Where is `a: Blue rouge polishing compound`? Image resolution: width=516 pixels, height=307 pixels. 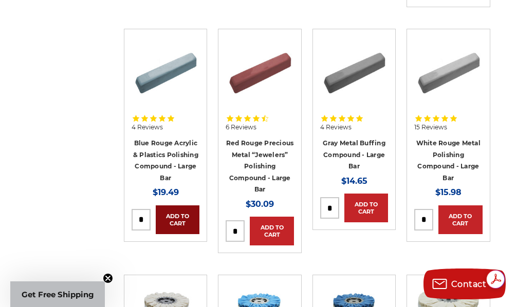 a: Blue rouge polishing compound is located at coordinates (165, 70).